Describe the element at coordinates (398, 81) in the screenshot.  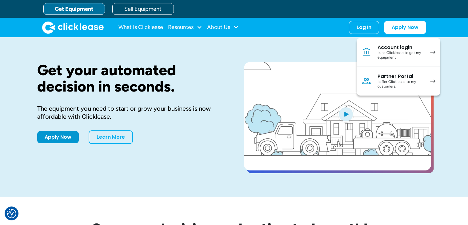
I see `a: Partner PortalI offer Clicklease to my customers.` at that location.